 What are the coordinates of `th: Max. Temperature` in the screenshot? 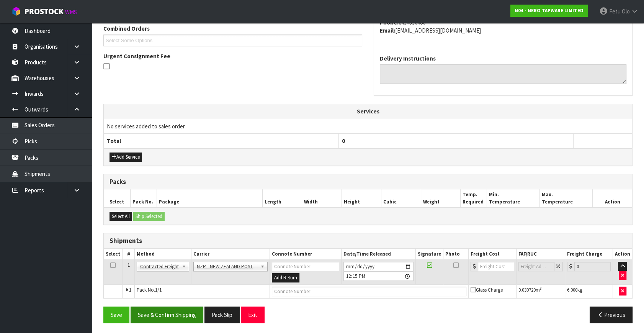 It's located at (566, 198).